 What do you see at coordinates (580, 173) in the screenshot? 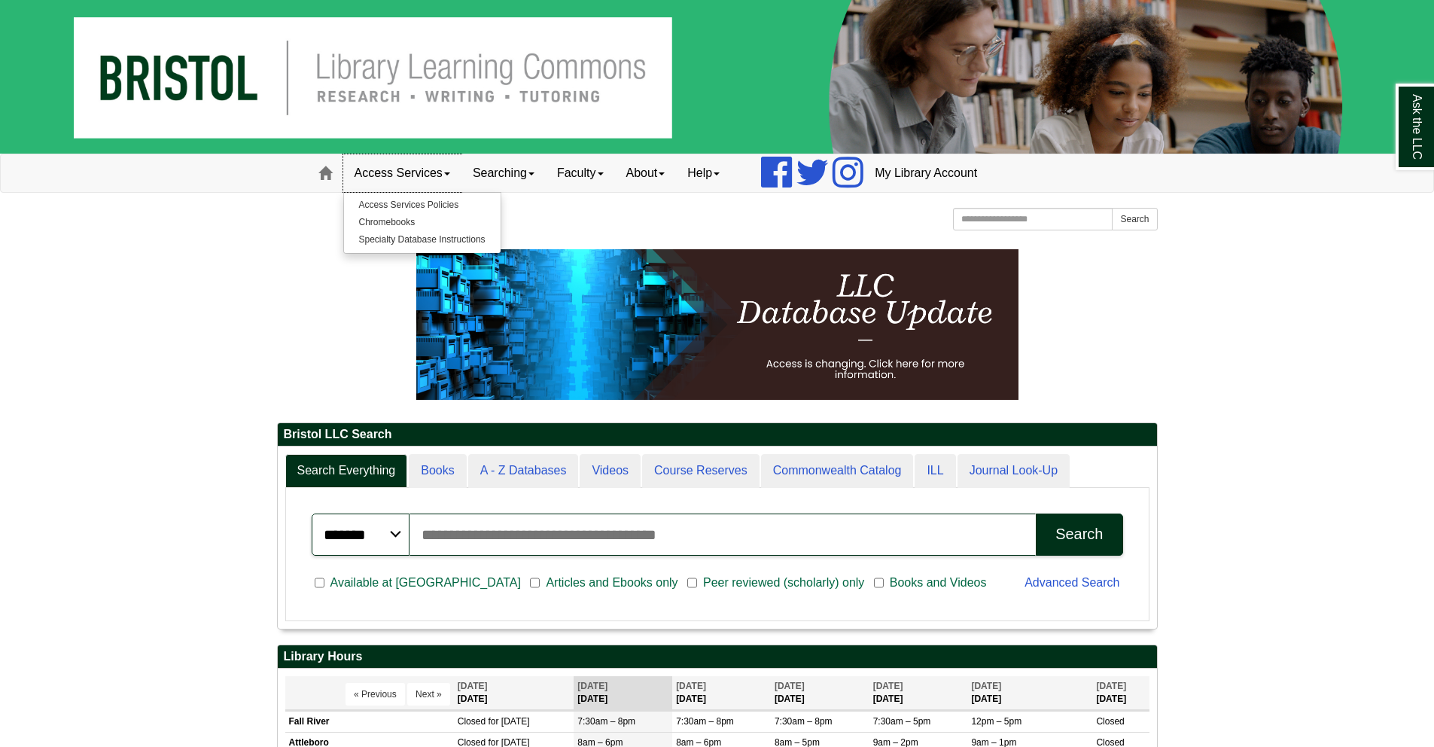
I see `a: Faculty` at bounding box center [580, 173].